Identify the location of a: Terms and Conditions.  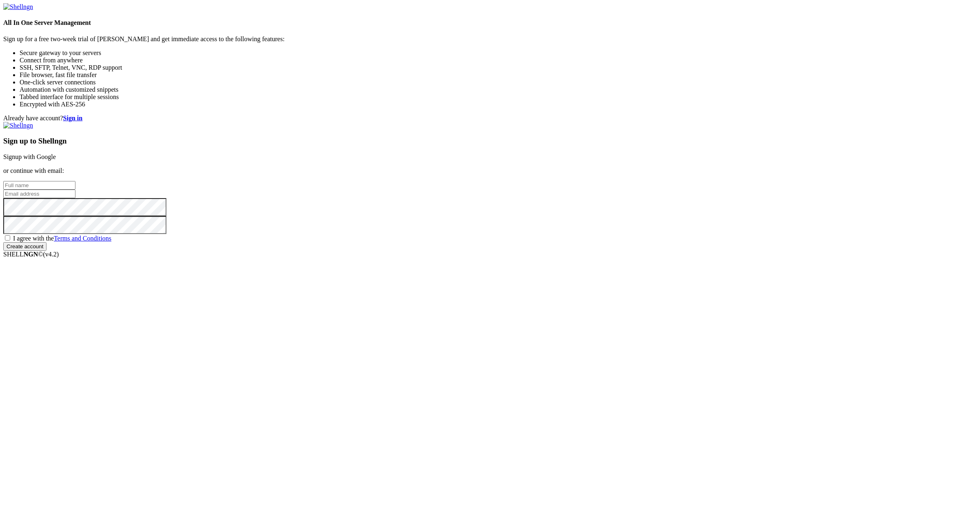
(82, 238).